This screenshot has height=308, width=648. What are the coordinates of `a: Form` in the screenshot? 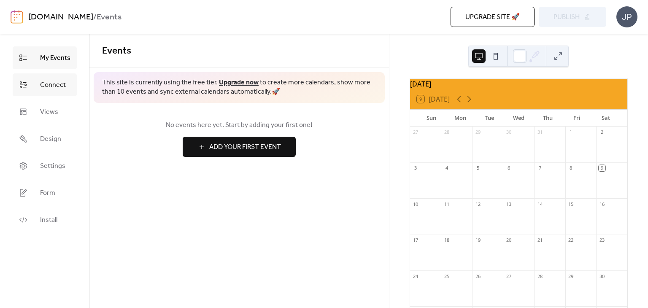 It's located at (45, 193).